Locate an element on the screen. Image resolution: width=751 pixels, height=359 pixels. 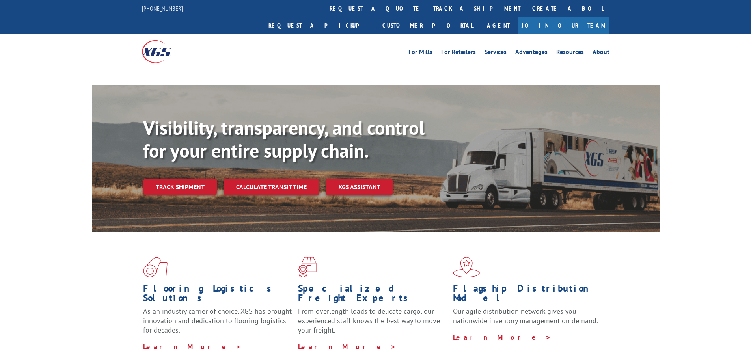
img: xgs-icon-focused-on-flooring-red is located at coordinates (307, 267).